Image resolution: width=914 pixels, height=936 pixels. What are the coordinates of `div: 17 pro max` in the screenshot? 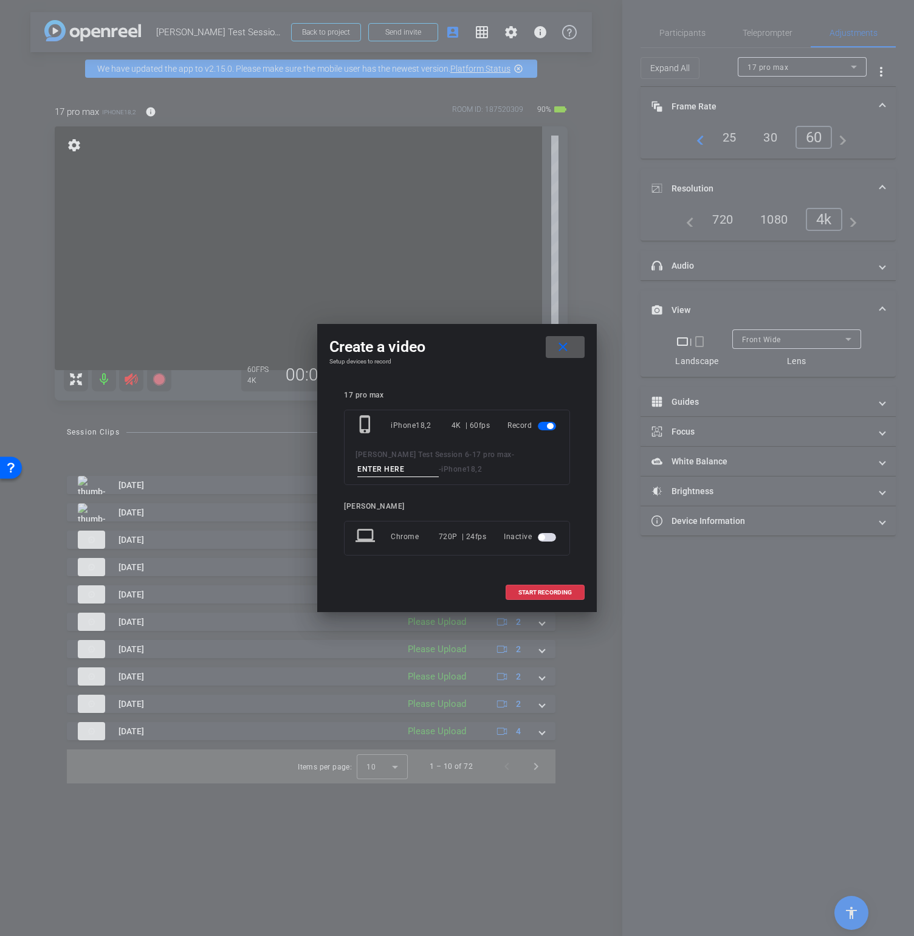 It's located at (457, 395).